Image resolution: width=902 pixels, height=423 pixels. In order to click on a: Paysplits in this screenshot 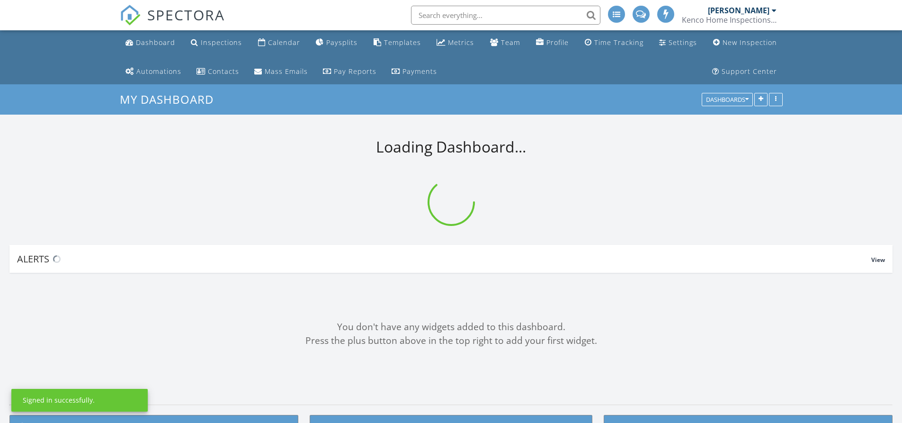, I will do `click(337, 43)`.